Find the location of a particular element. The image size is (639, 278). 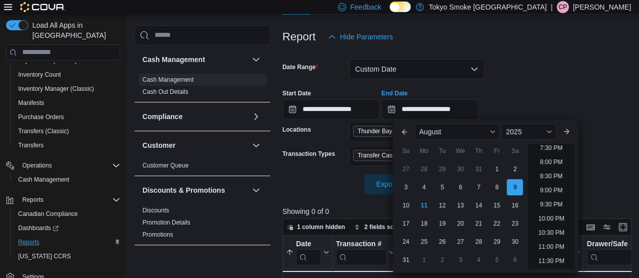

ul: Time is located at coordinates (551, 207).